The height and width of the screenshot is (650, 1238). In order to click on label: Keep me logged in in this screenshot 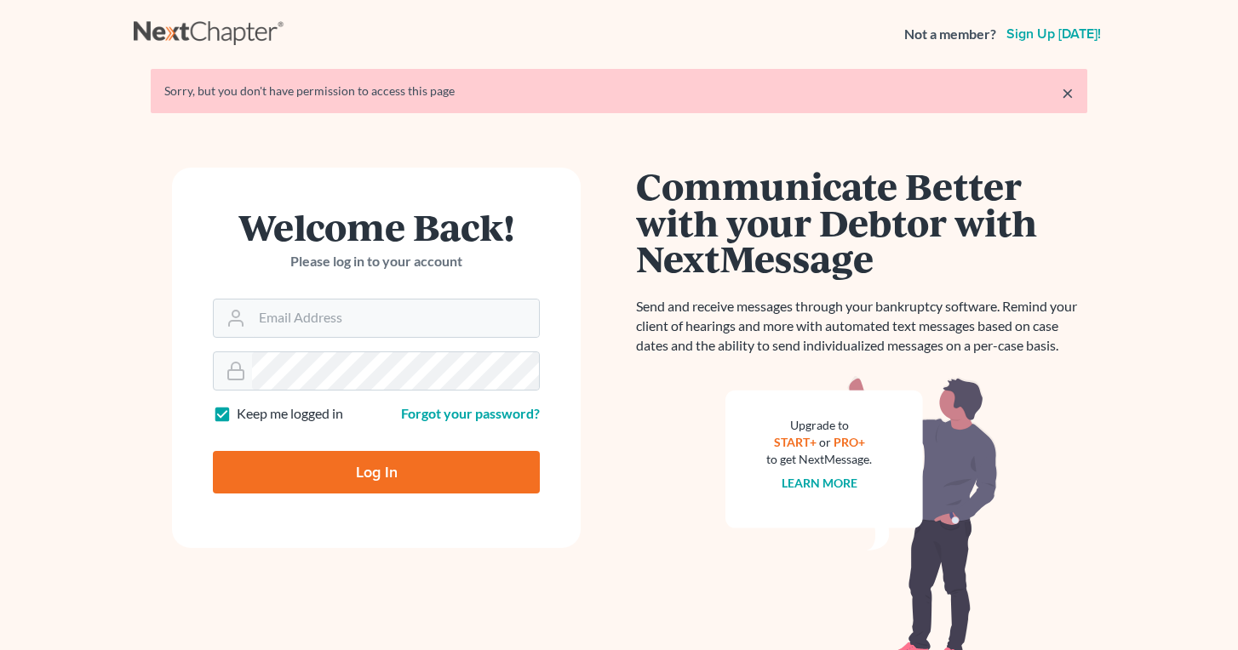, I will do `click(289, 414)`.